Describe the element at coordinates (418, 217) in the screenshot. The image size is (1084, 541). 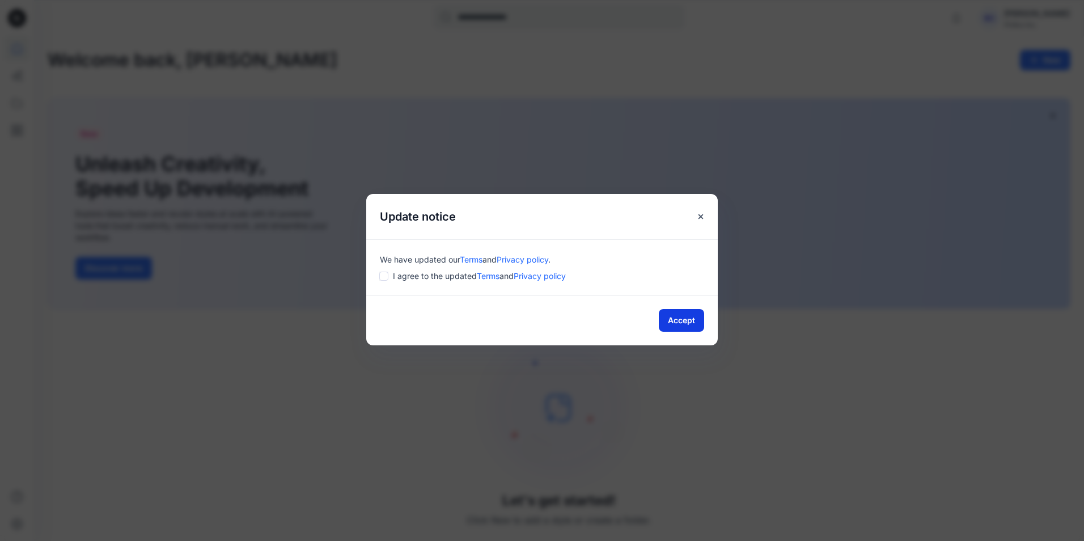
I see `h5: Update notice` at that location.